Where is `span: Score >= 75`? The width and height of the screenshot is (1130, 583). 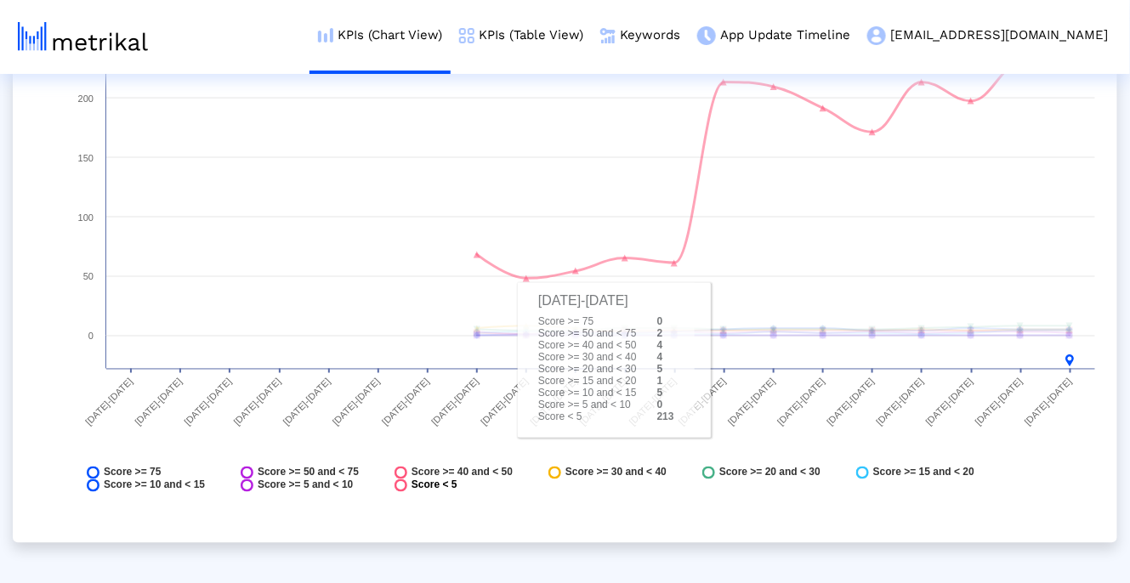
span: Score >= 75 is located at coordinates (132, 473).